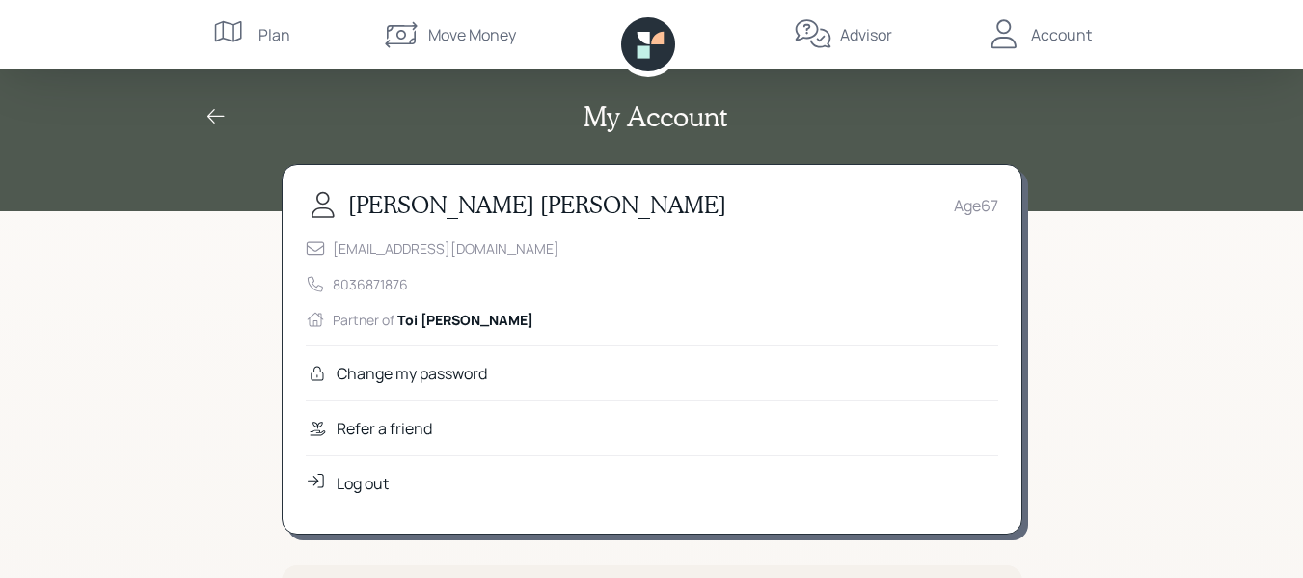  Describe the element at coordinates (976, 205) in the screenshot. I see `div: Age 67` at that location.